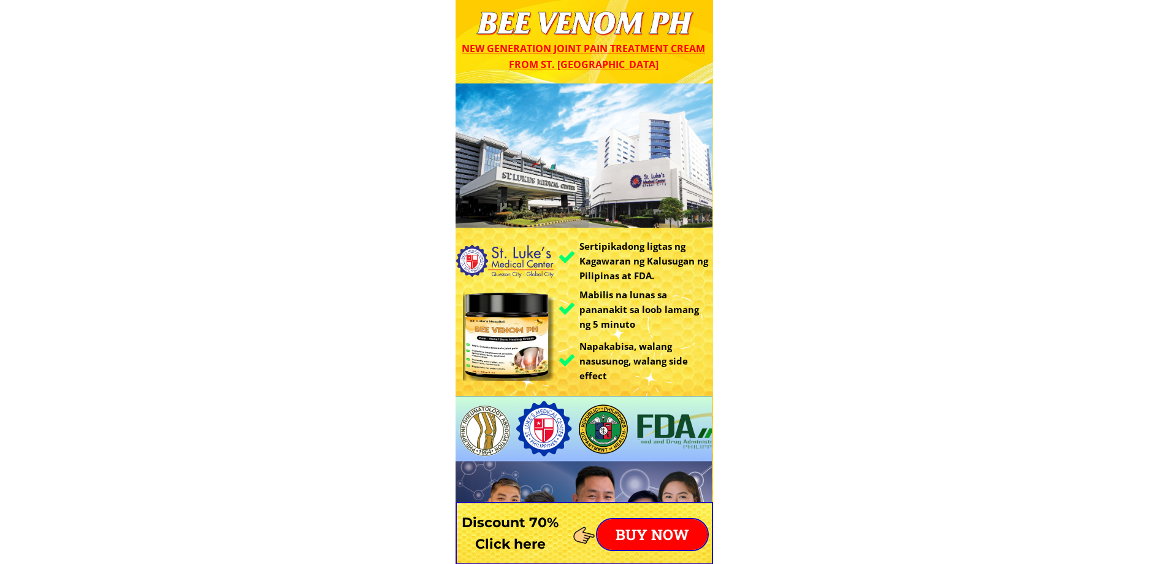 The height and width of the screenshot is (564, 1168). What do you see at coordinates (652, 534) in the screenshot?
I see `p: BUY NOW` at bounding box center [652, 534].